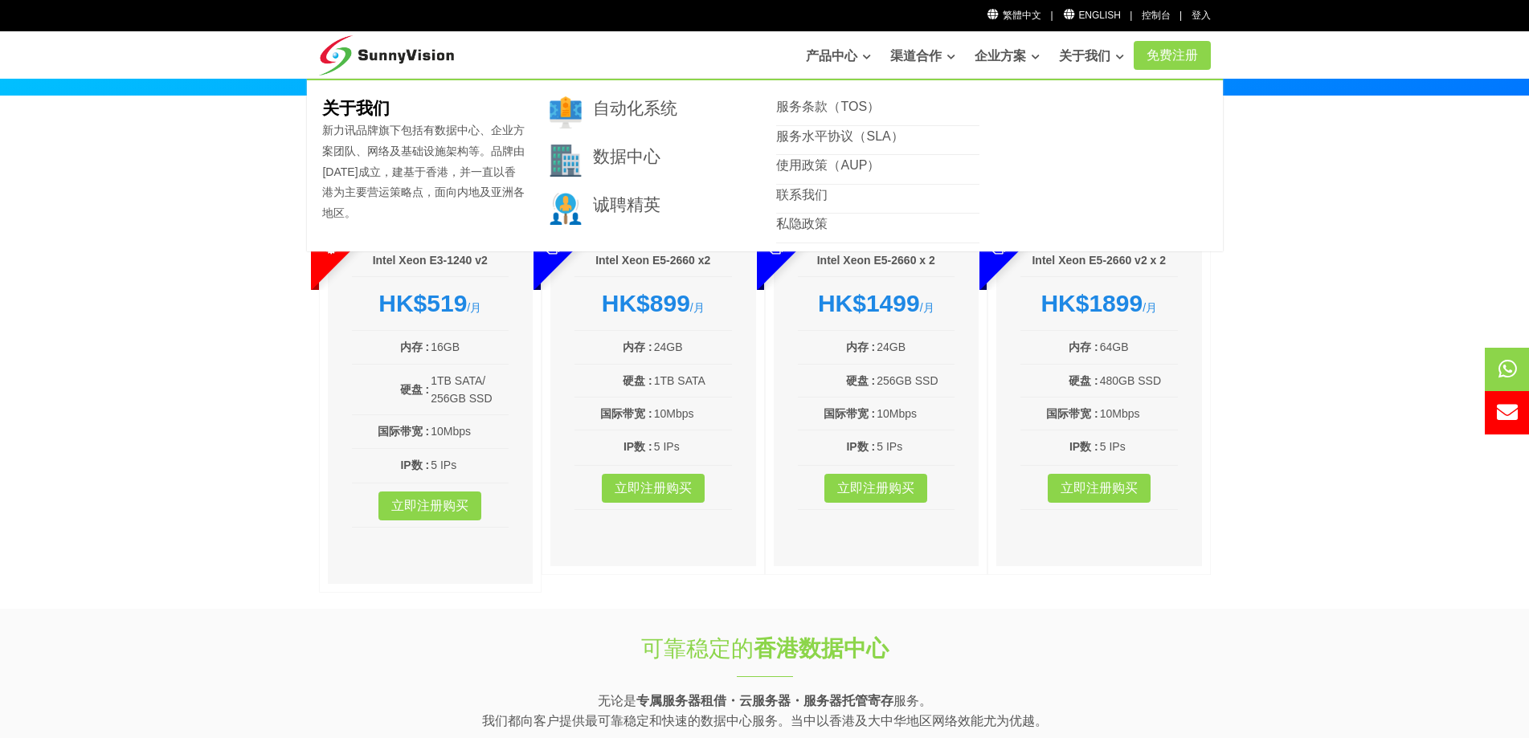 Image resolution: width=1529 pixels, height=738 pixels. What do you see at coordinates (1091, 56) in the screenshot?
I see `a: 关于我们` at bounding box center [1091, 56].